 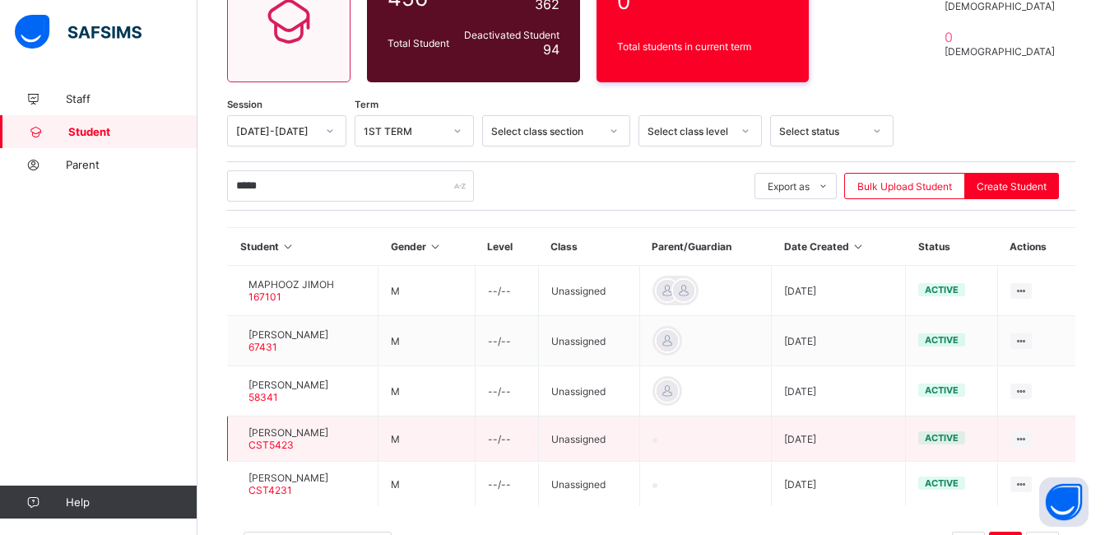 I want to click on img: safsims, so click(x=78, y=32).